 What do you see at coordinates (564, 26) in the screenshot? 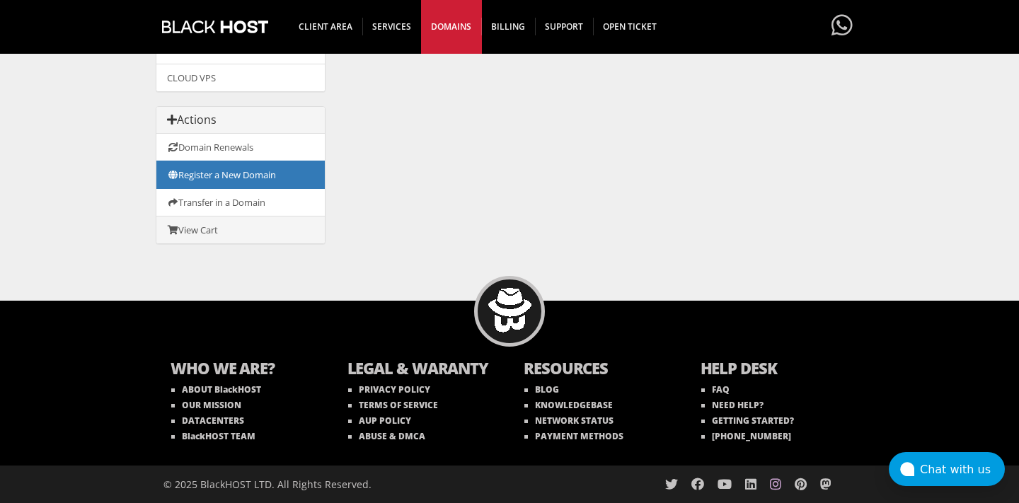
I see `span: Support` at bounding box center [564, 26].